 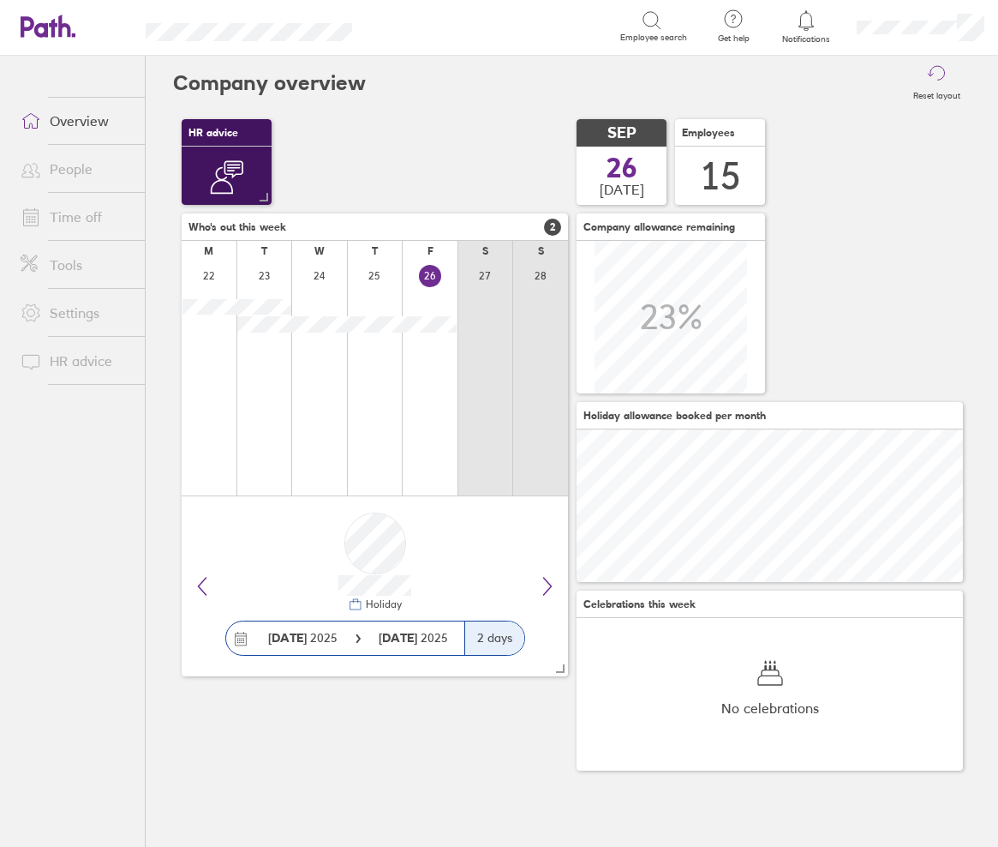 What do you see at coordinates (553, 227) in the screenshot?
I see `span: 2` at bounding box center [553, 227].